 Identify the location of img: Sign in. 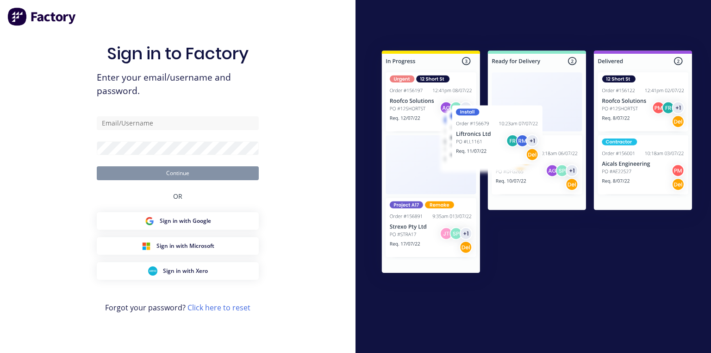
(537, 163).